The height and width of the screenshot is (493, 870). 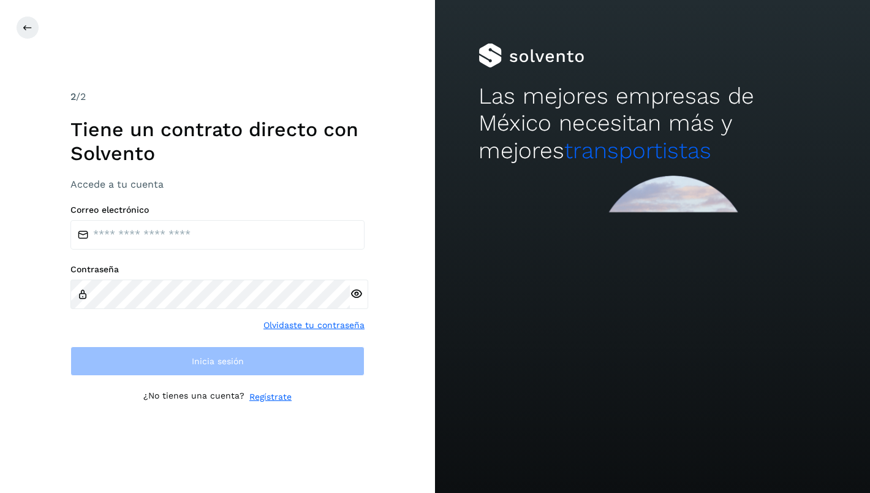 What do you see at coordinates (314, 325) in the screenshot?
I see `a: Olvidaste tu contraseña` at bounding box center [314, 325].